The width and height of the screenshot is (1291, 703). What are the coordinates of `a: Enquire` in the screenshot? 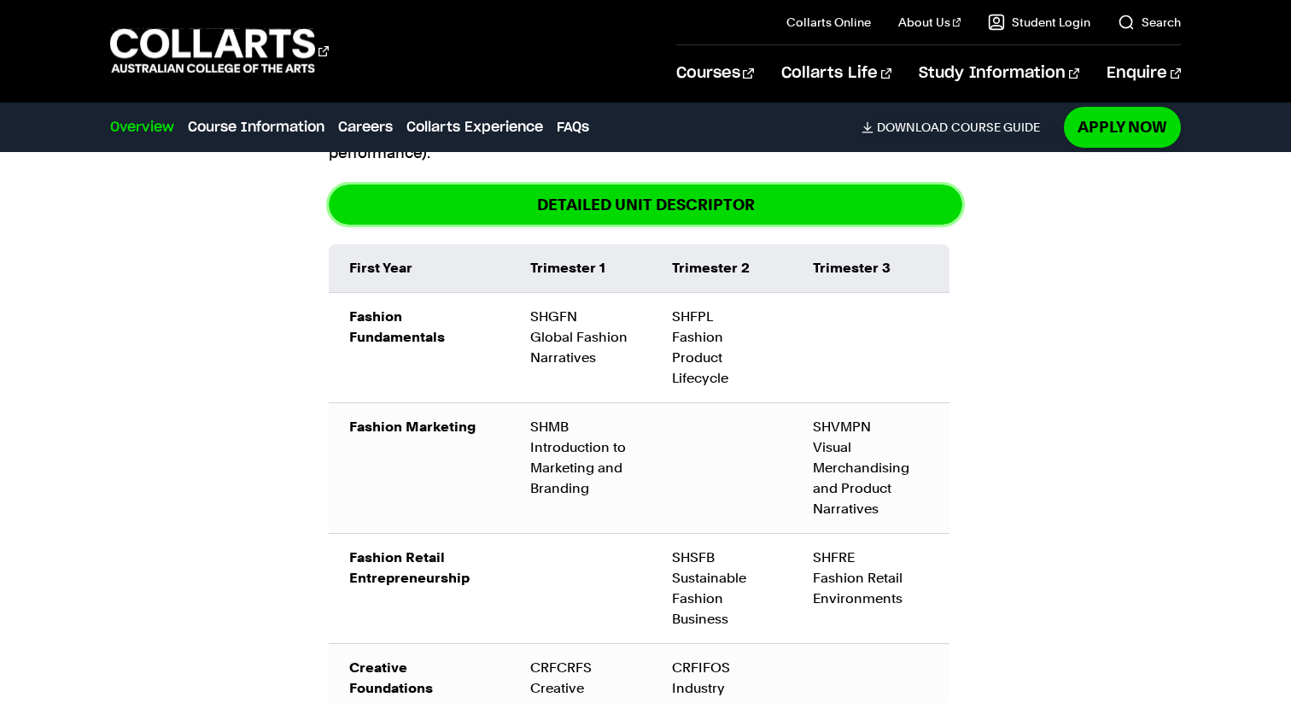 It's located at (1143, 73).